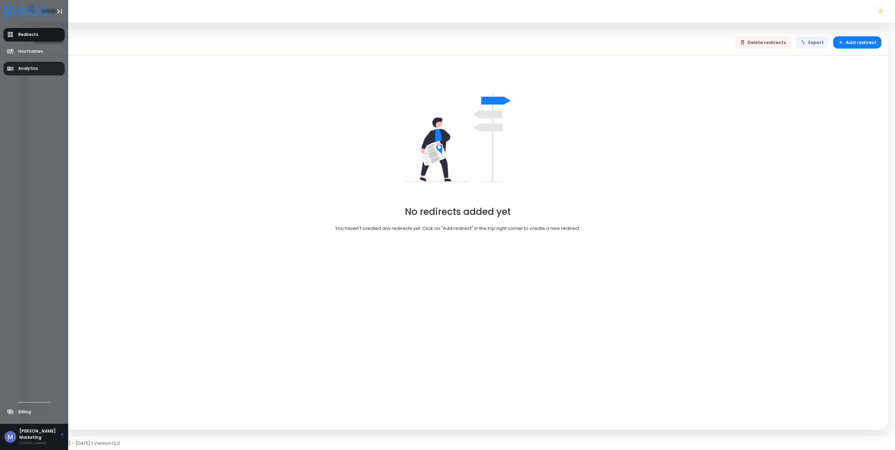  Describe the element at coordinates (59, 12) in the screenshot. I see `button: Toggle Aside` at that location.